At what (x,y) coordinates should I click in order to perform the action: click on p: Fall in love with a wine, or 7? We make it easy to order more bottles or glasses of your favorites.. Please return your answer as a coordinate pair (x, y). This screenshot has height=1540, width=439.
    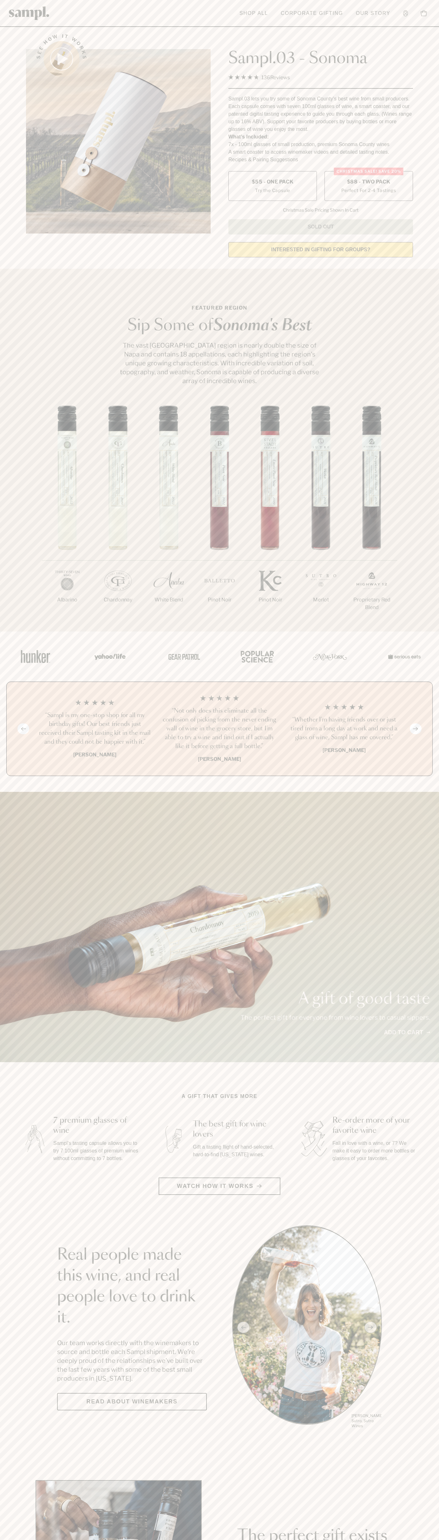
    Looking at the image, I should click on (375, 1151).